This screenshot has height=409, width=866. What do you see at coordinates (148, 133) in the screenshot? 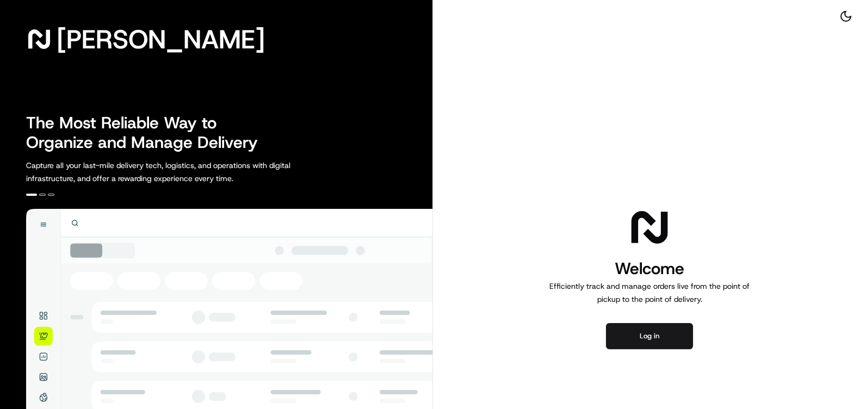
I see `h2: The Most Reliable Way to Organize and Manage Delivery` at bounding box center [148, 133].